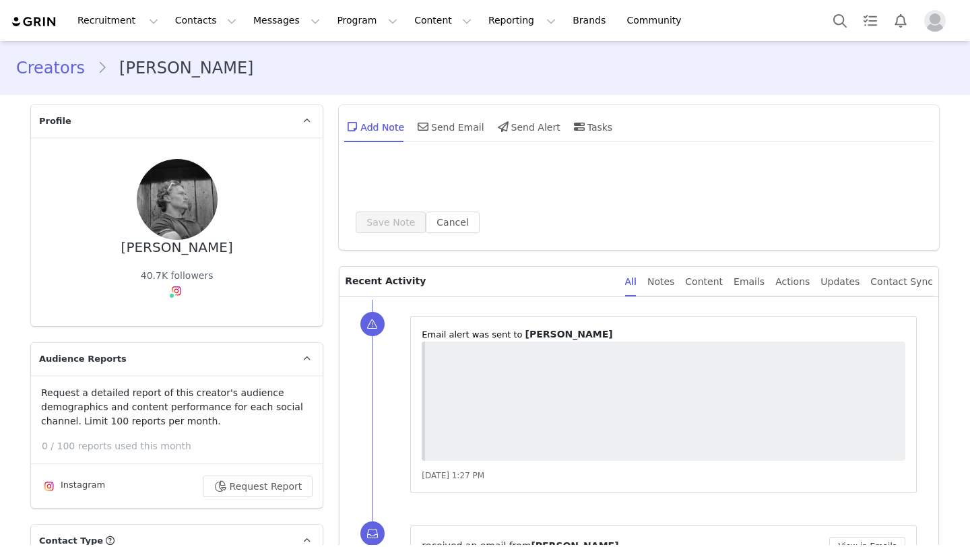 The height and width of the screenshot is (547, 970). I want to click on a: grin logo, so click(34, 22).